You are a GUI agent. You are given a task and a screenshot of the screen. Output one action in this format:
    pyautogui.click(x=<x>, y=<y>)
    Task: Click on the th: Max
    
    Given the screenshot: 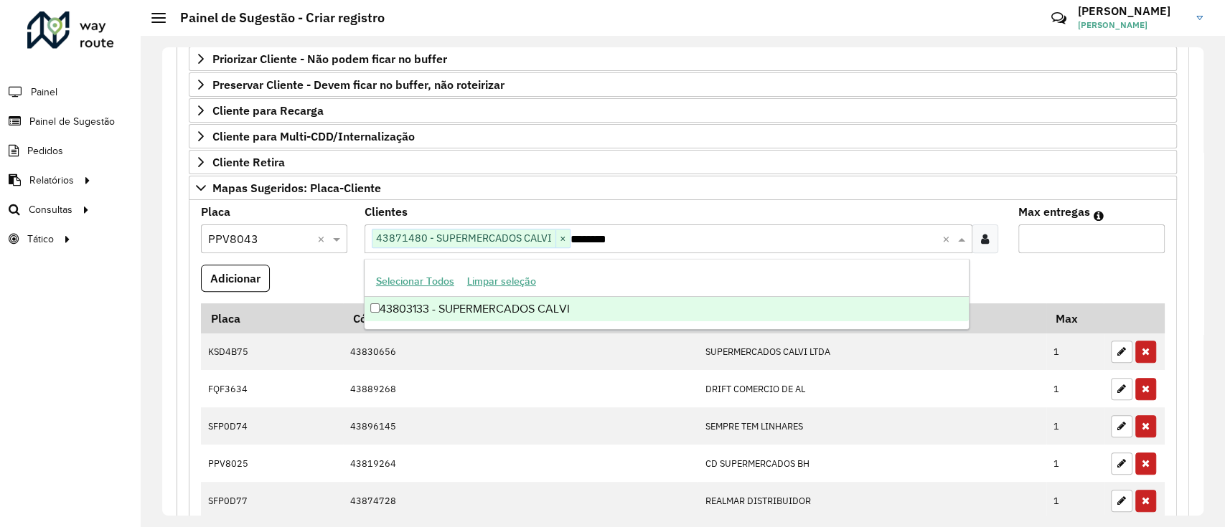 What is the action you would take?
    pyautogui.click(x=1075, y=319)
    